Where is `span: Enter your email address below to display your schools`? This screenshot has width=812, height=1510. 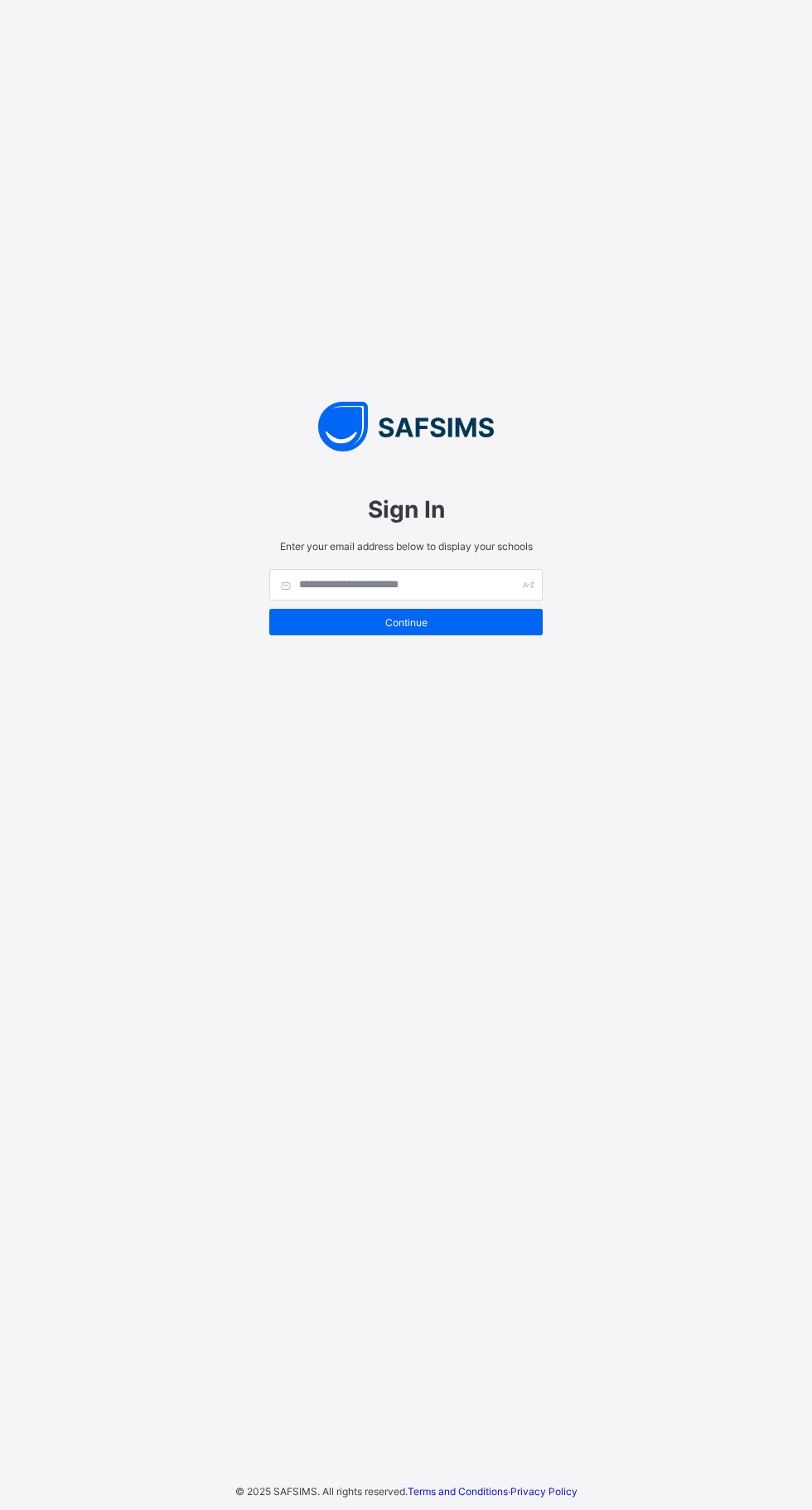
span: Enter your email address below to display your schools is located at coordinates (406, 546).